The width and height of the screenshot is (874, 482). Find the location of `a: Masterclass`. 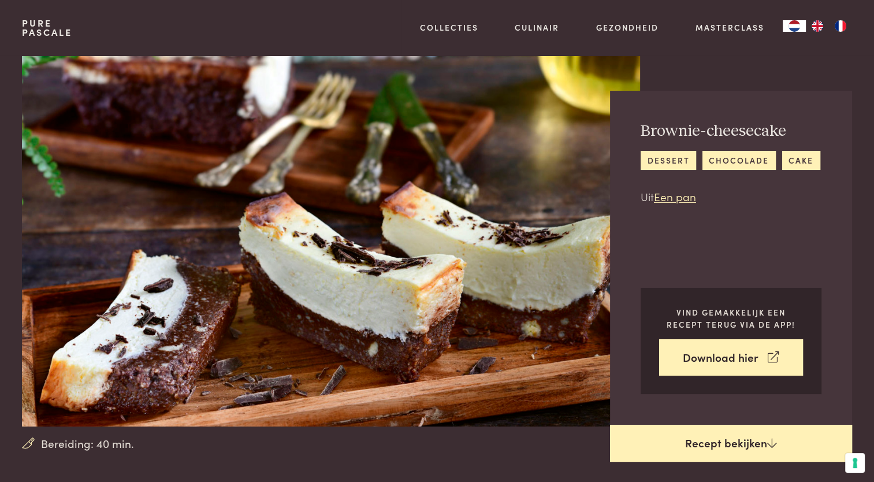

a: Masterclass is located at coordinates (730, 27).